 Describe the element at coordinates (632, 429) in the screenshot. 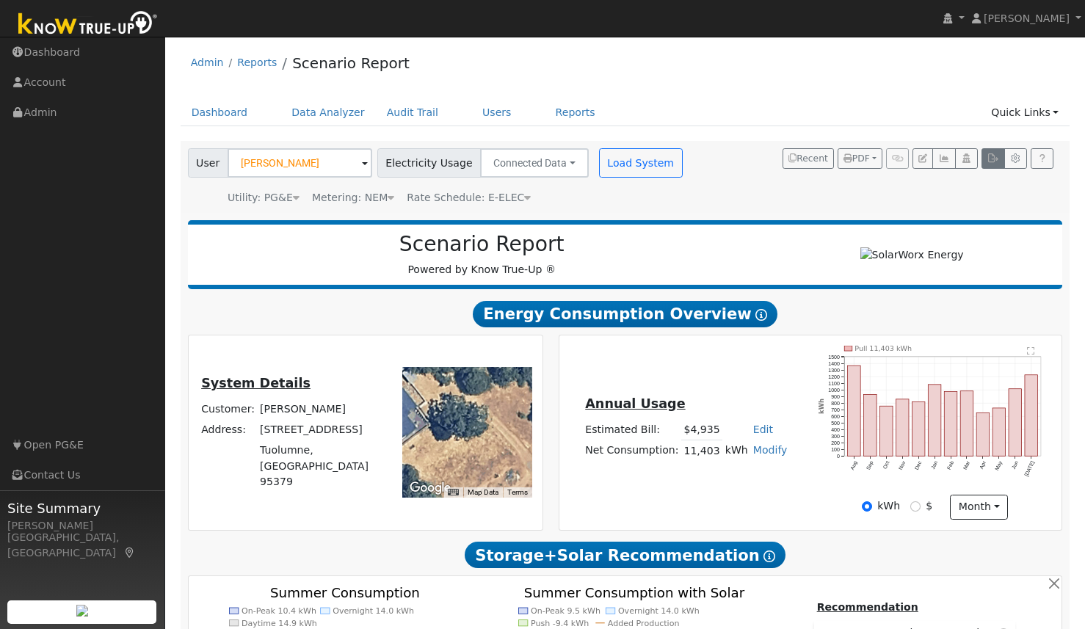

I see `td: Estimated Bill:` at that location.